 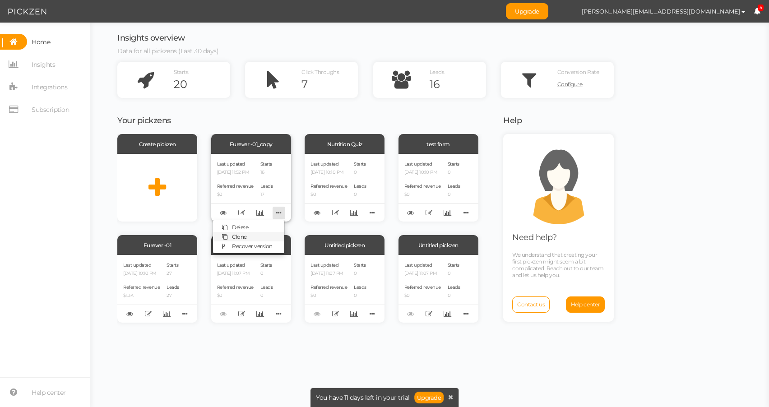 What do you see at coordinates (267, 172) in the screenshot?
I see `p: 16` at bounding box center [267, 172].